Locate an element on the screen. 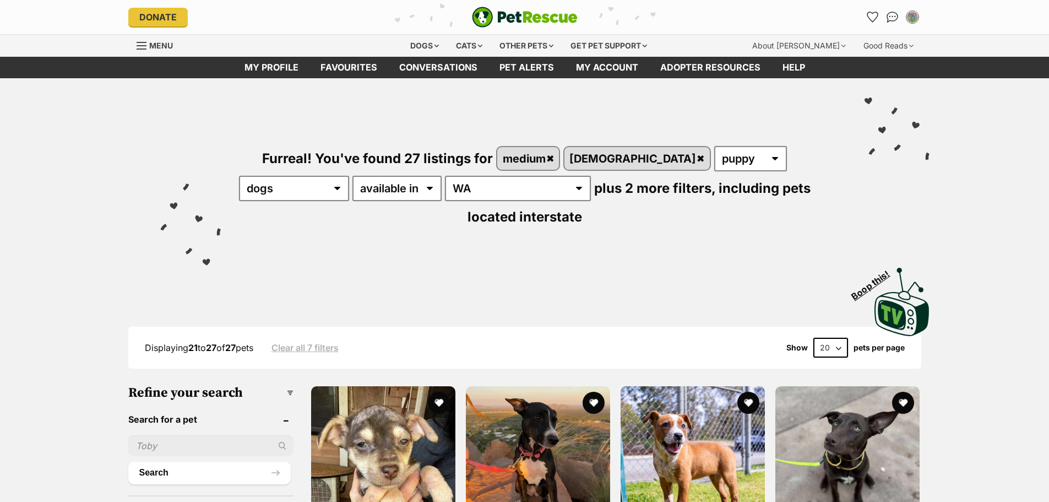 The width and height of the screenshot is (1049, 502). a: My profile is located at coordinates (272, 67).